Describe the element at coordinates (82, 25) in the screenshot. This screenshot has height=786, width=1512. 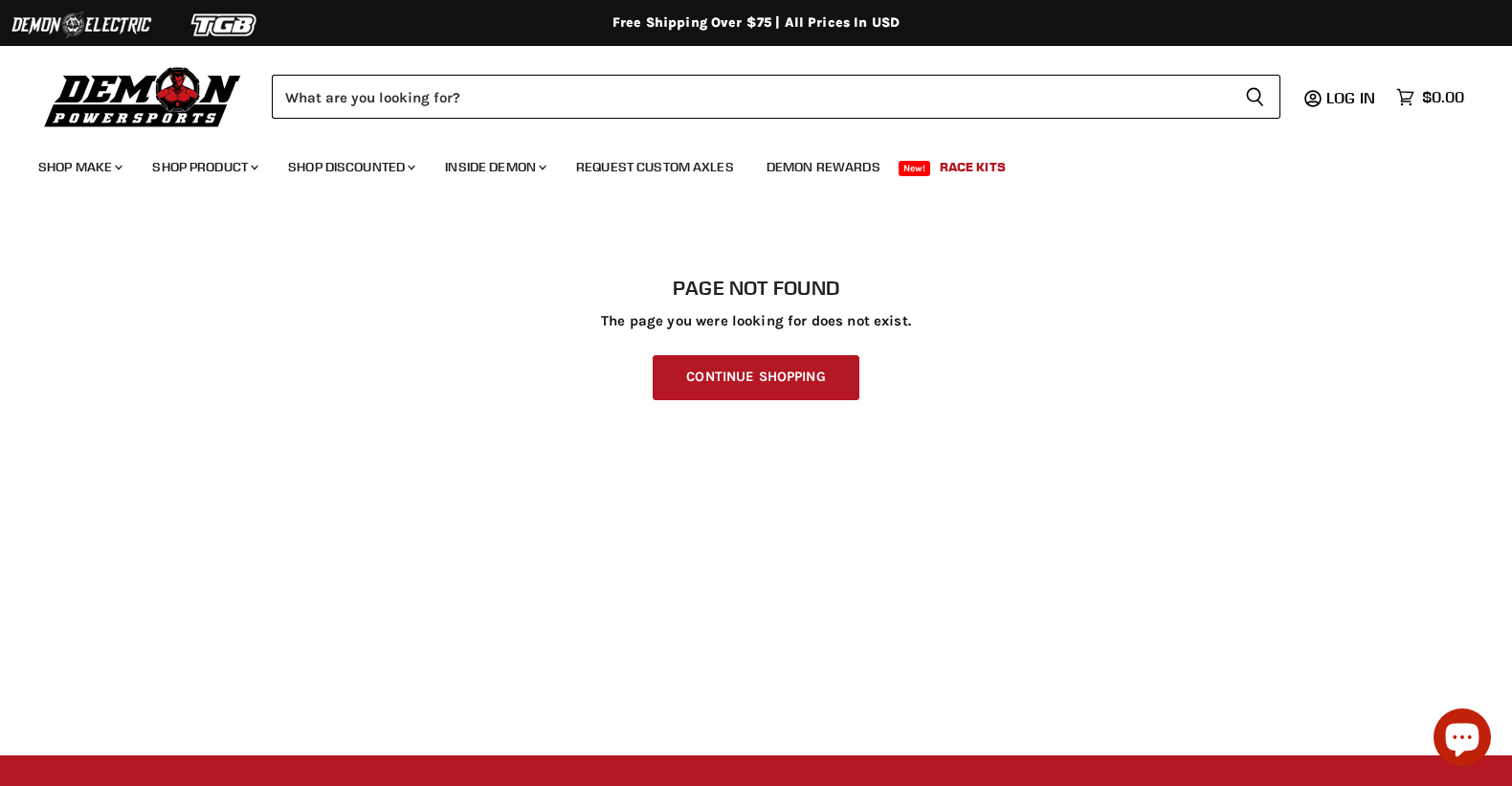
I see `img: Demon Electric Logo 2` at that location.